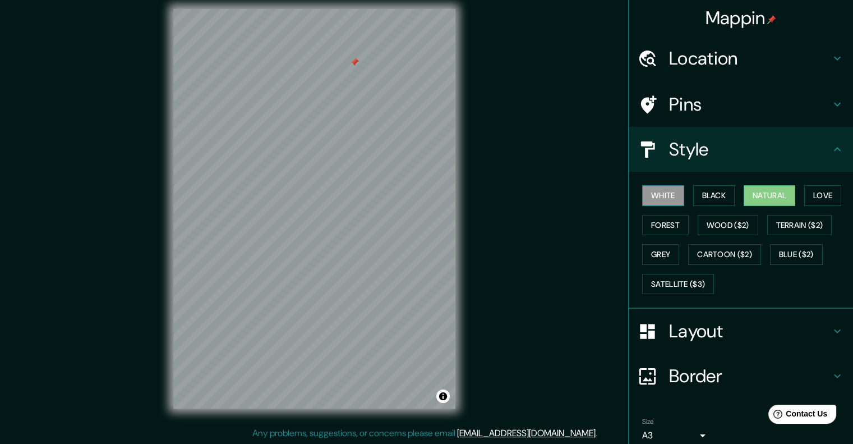  I want to click on img: pin-icon.png, so click(772, 20).